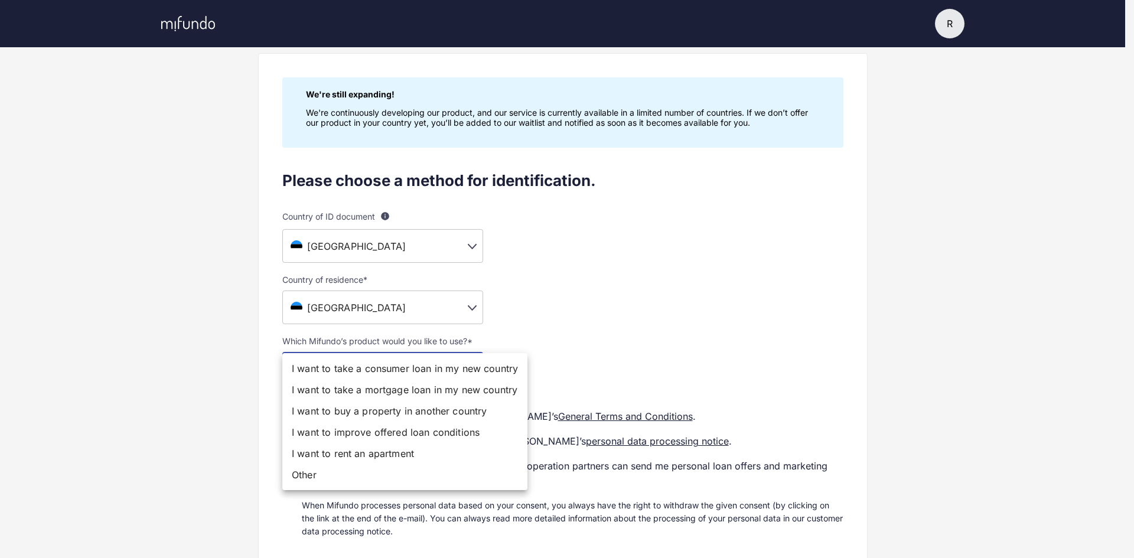 The width and height of the screenshot is (1134, 558). I want to click on li: I want to take a consumer loan in my new country, so click(404, 368).